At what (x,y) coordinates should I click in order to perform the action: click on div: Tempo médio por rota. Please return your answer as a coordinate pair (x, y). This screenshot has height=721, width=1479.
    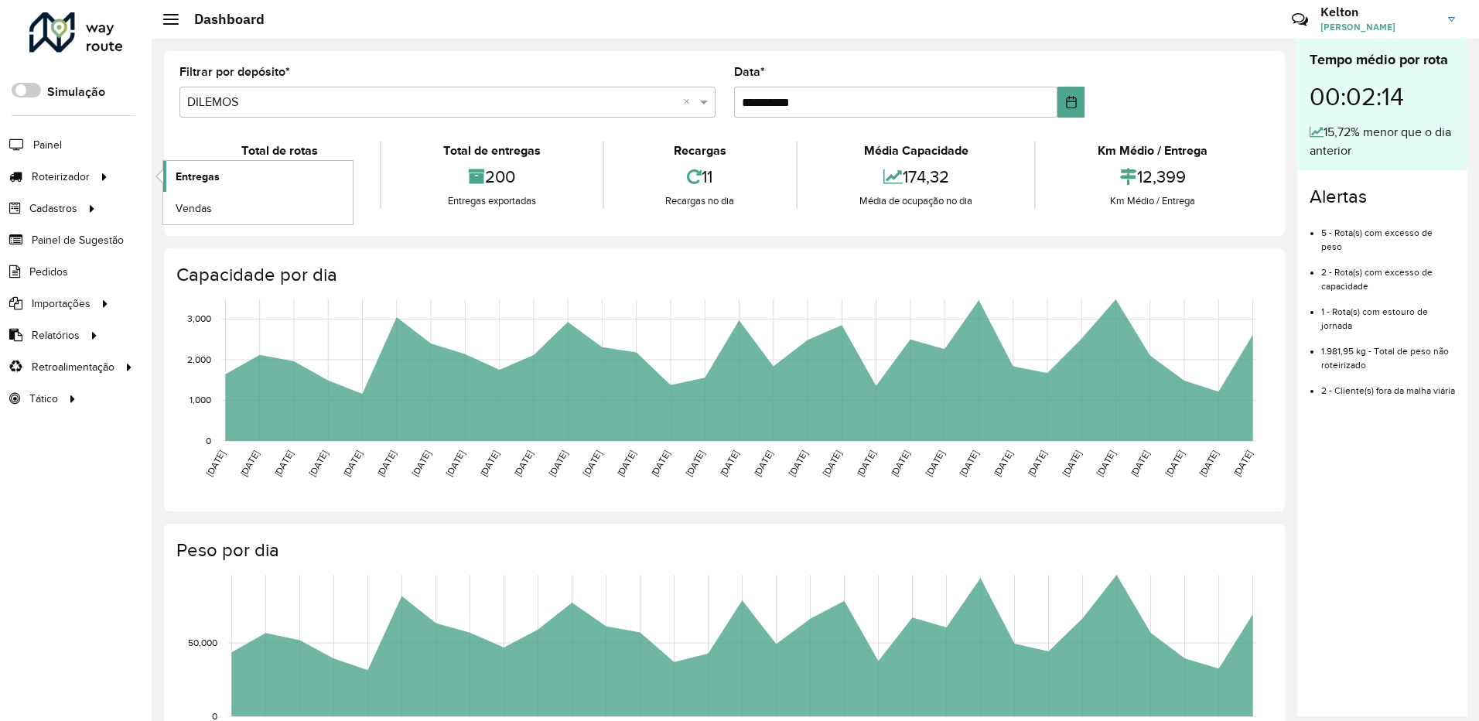
    Looking at the image, I should click on (1383, 60).